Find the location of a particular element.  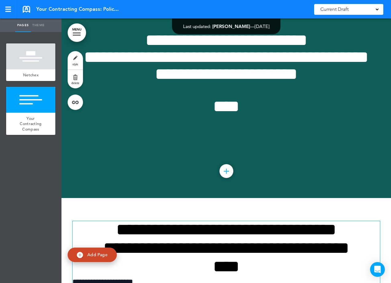

span: Netchex is located at coordinates (31, 75).